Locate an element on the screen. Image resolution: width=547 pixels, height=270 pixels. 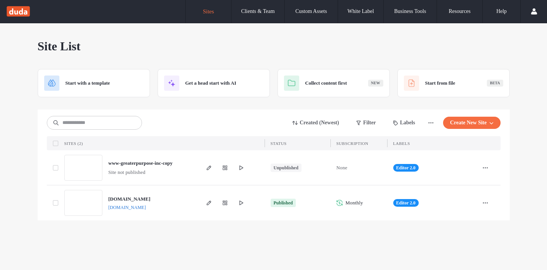
div: Get a head start with AI is located at coordinates (214, 83).